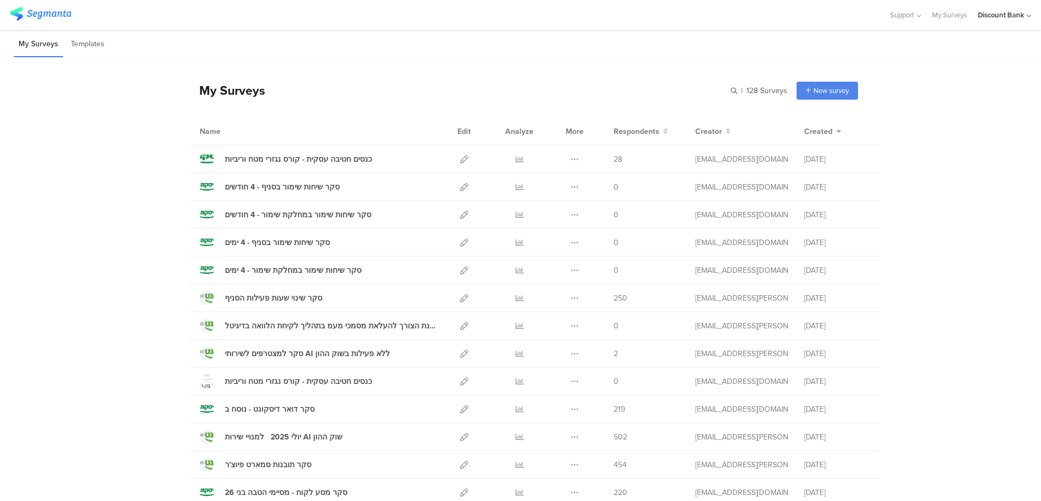  I want to click on span: 128 Surveys, so click(767, 90).